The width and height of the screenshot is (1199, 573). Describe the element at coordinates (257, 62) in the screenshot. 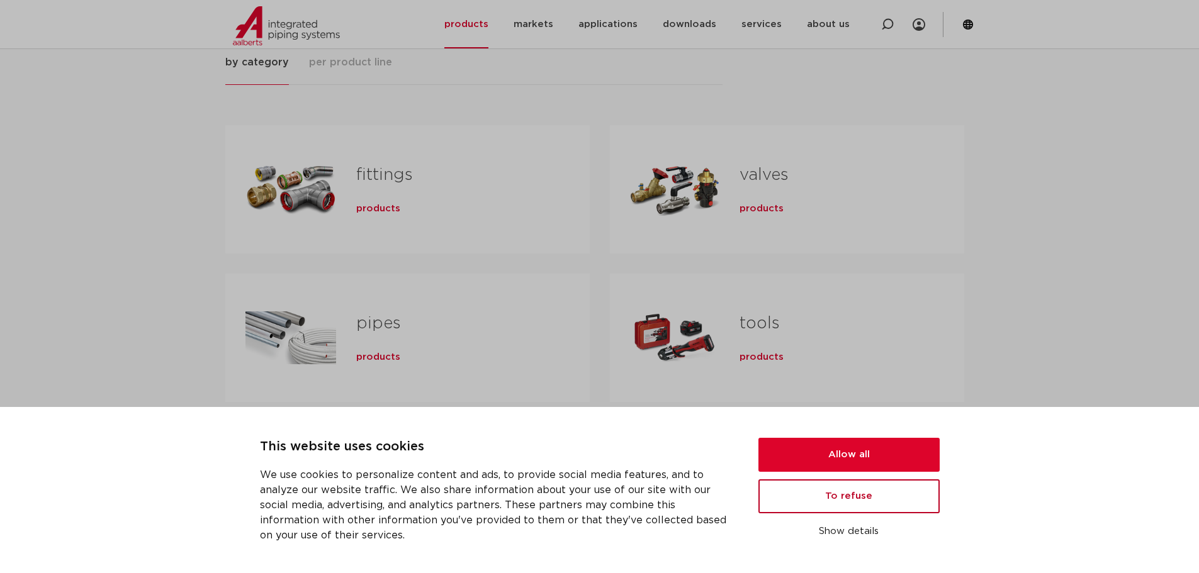

I see `font: by category` at that location.